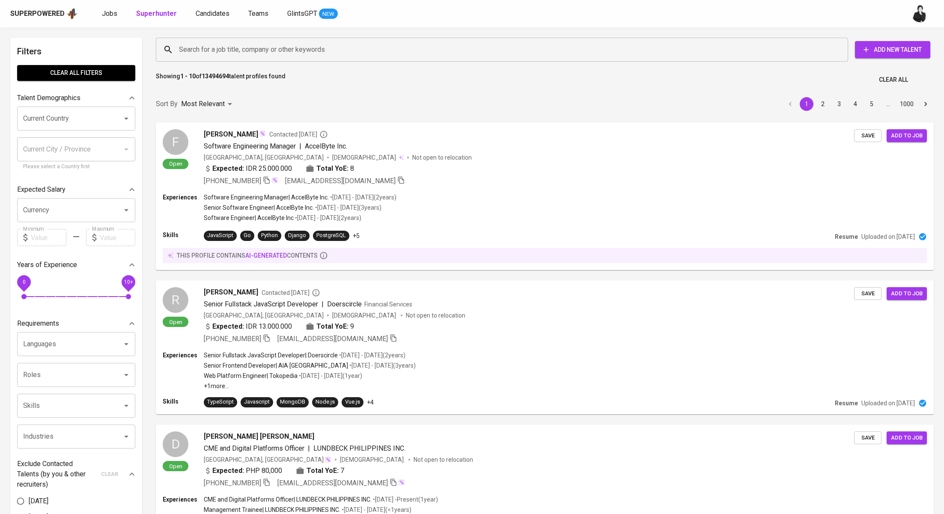  Describe the element at coordinates (249, 218) in the screenshot. I see `p: Software Engineer | AccelByte Inc` at that location.